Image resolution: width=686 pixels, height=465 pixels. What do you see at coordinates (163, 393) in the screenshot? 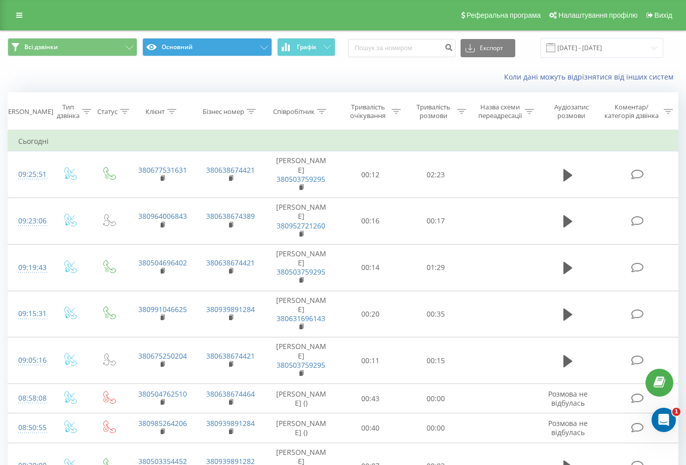
I see `a: 380504762510` at bounding box center [163, 393].